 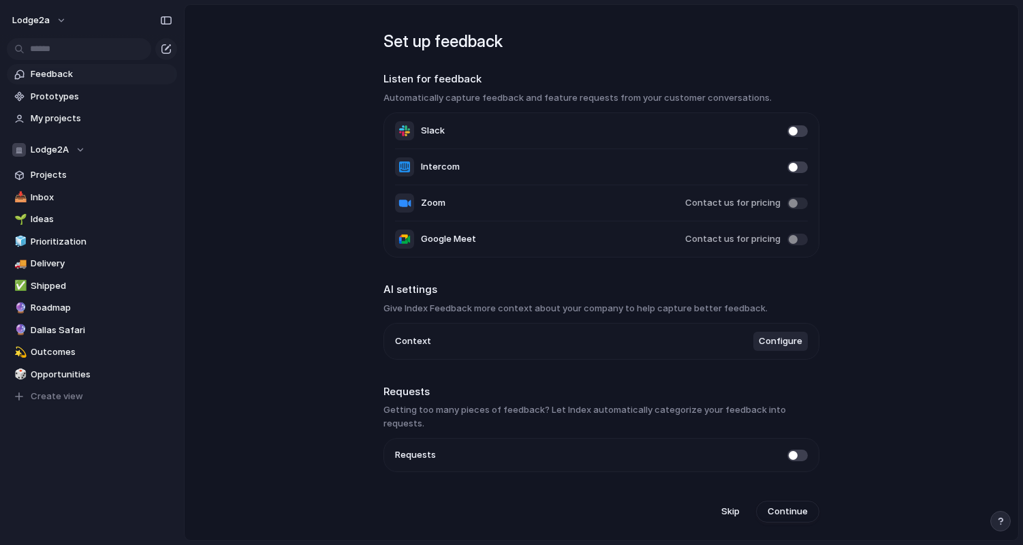 I want to click on span: Outcomes, so click(x=101, y=352).